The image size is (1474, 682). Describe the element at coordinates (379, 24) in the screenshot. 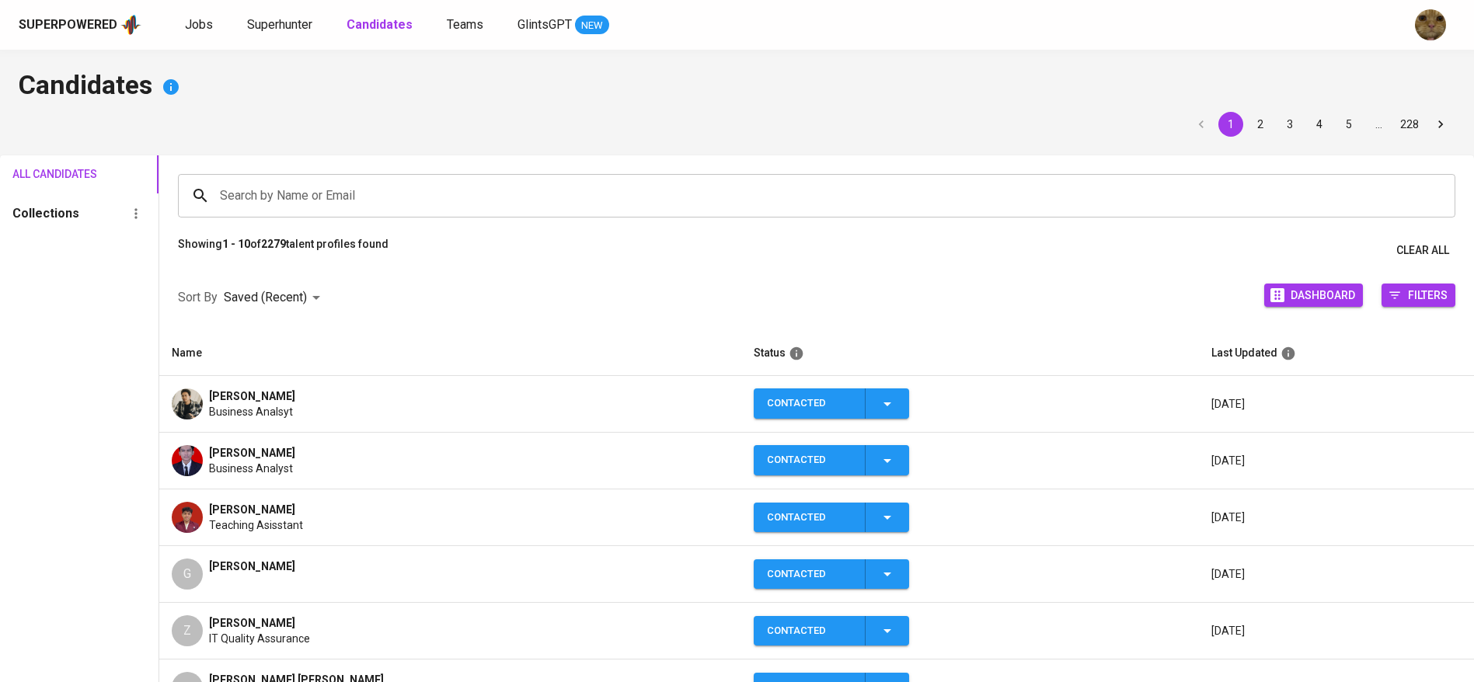

I see `b: Candidates` at that location.